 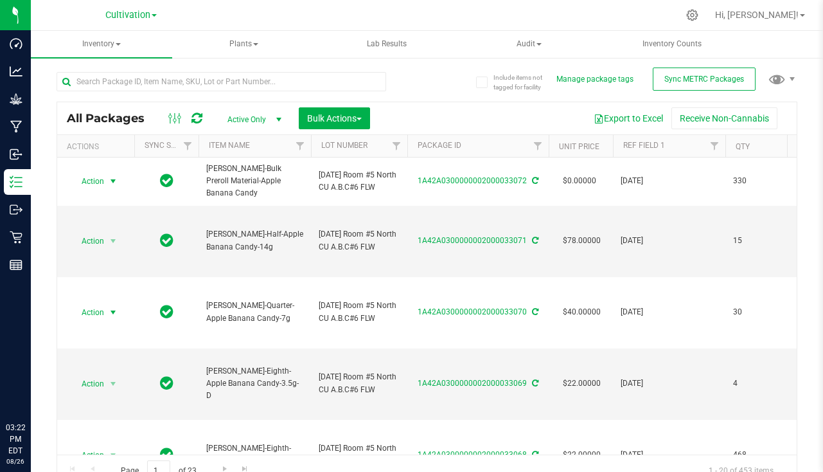 I want to click on span: Plants, so click(x=244, y=44).